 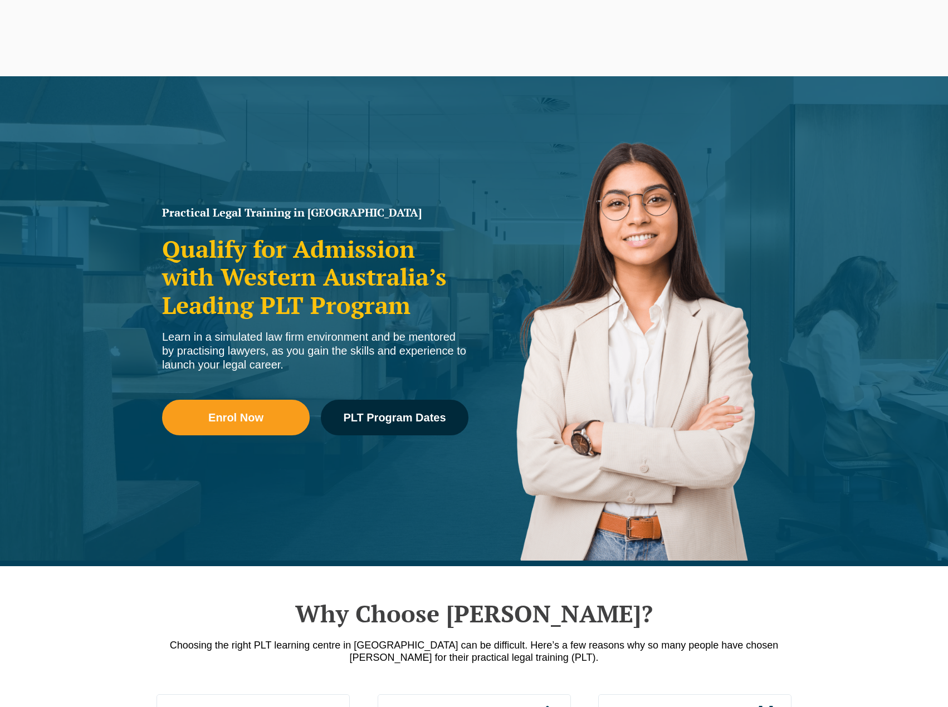 What do you see at coordinates (394, 418) in the screenshot?
I see `span: PLT Program Dates` at bounding box center [394, 418].